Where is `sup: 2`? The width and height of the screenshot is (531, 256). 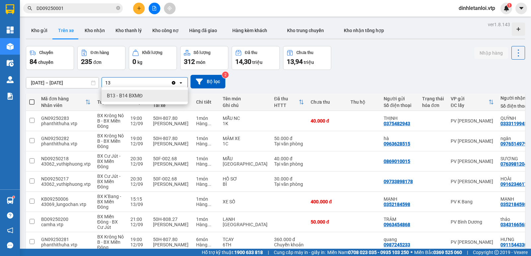 sup: 2 is located at coordinates (225, 75).